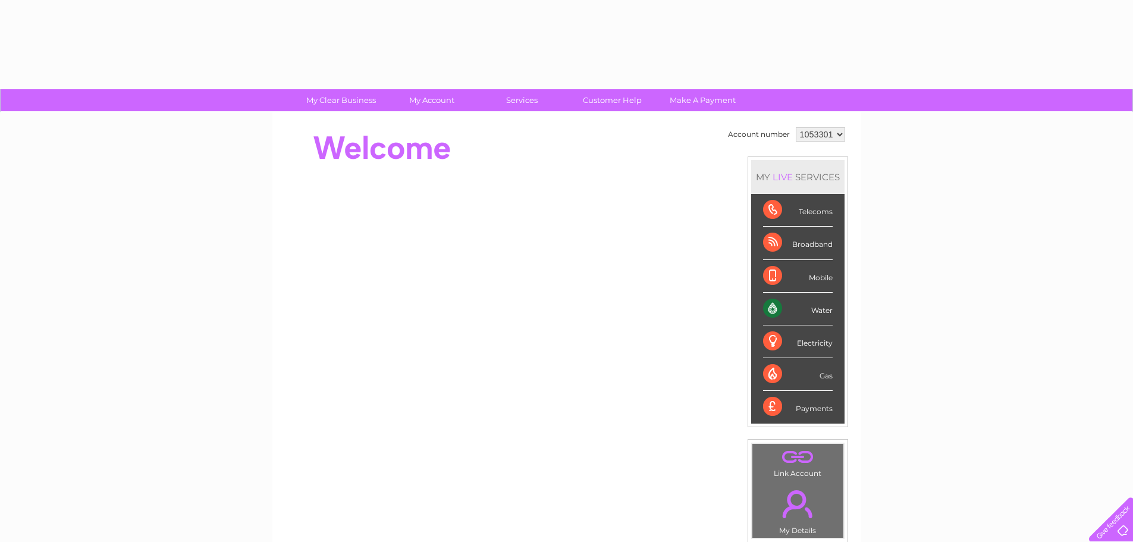 This screenshot has width=1133, height=542. I want to click on td: My Details, so click(797, 509).